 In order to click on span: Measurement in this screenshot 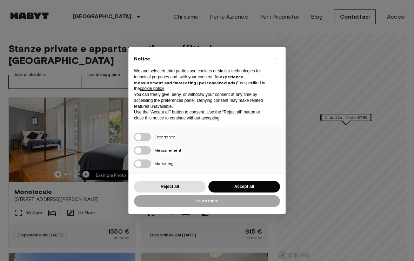, I will do `click(168, 150)`.